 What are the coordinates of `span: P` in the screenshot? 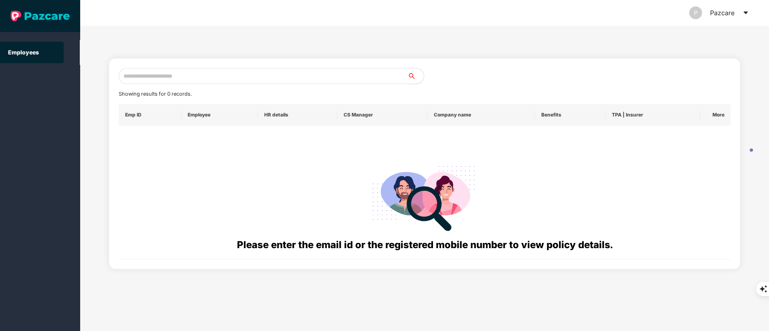 It's located at (695, 13).